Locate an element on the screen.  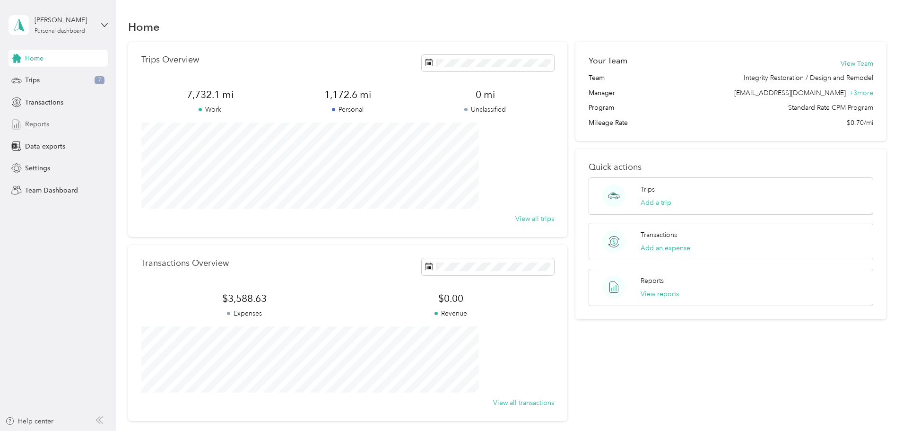
span: Reports is located at coordinates (37, 124).